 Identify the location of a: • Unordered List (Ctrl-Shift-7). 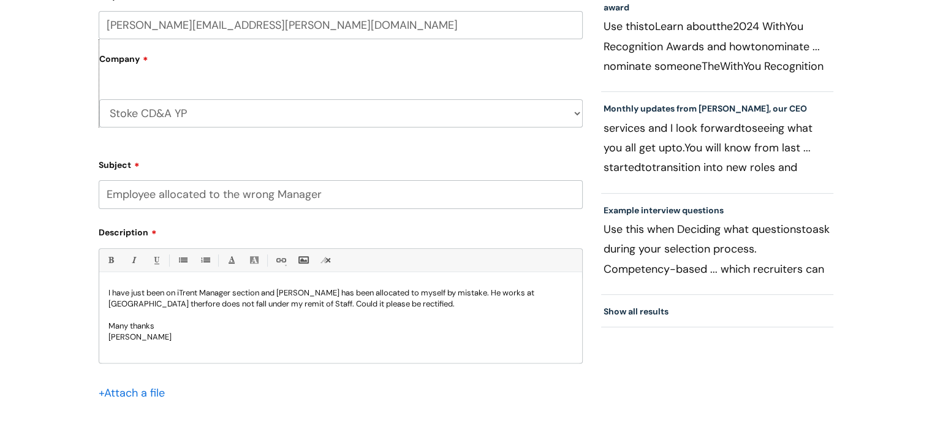
(182, 260).